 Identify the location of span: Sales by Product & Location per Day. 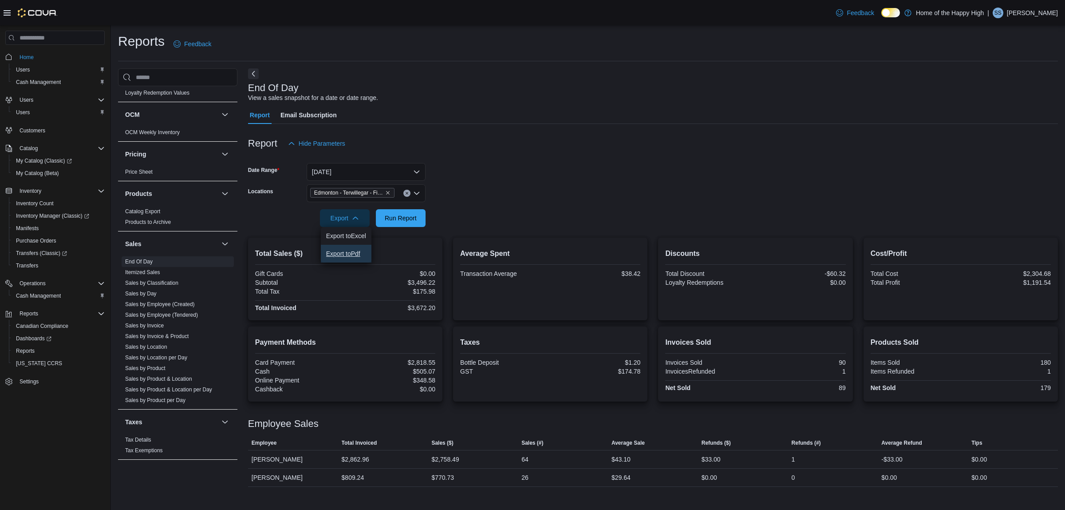
(169, 389).